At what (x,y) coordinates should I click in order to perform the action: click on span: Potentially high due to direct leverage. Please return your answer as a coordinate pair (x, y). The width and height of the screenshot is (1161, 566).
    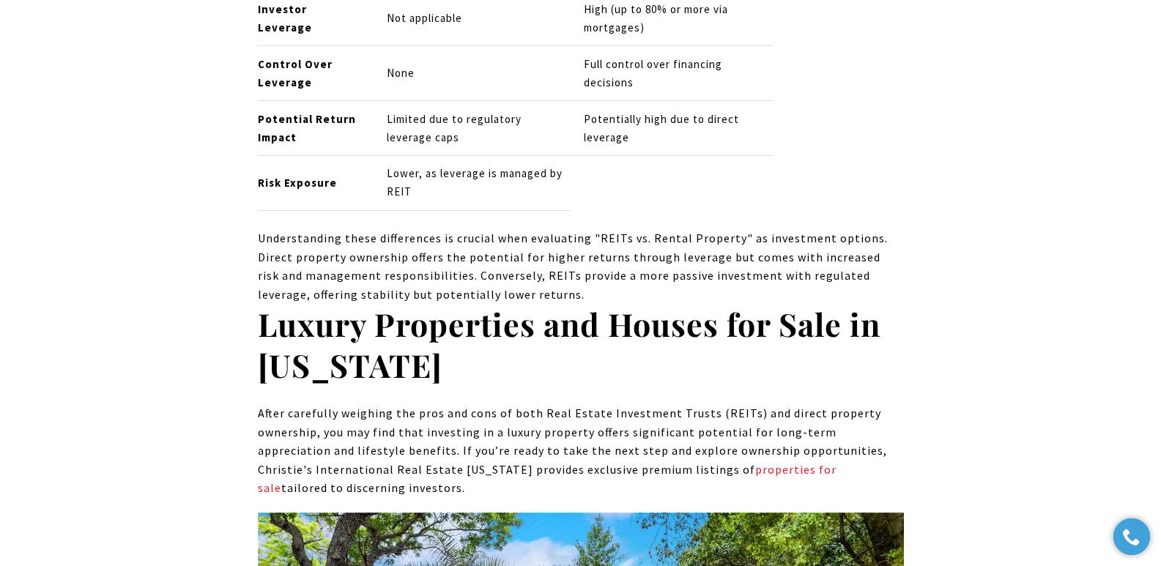
    Looking at the image, I should click on (661, 128).